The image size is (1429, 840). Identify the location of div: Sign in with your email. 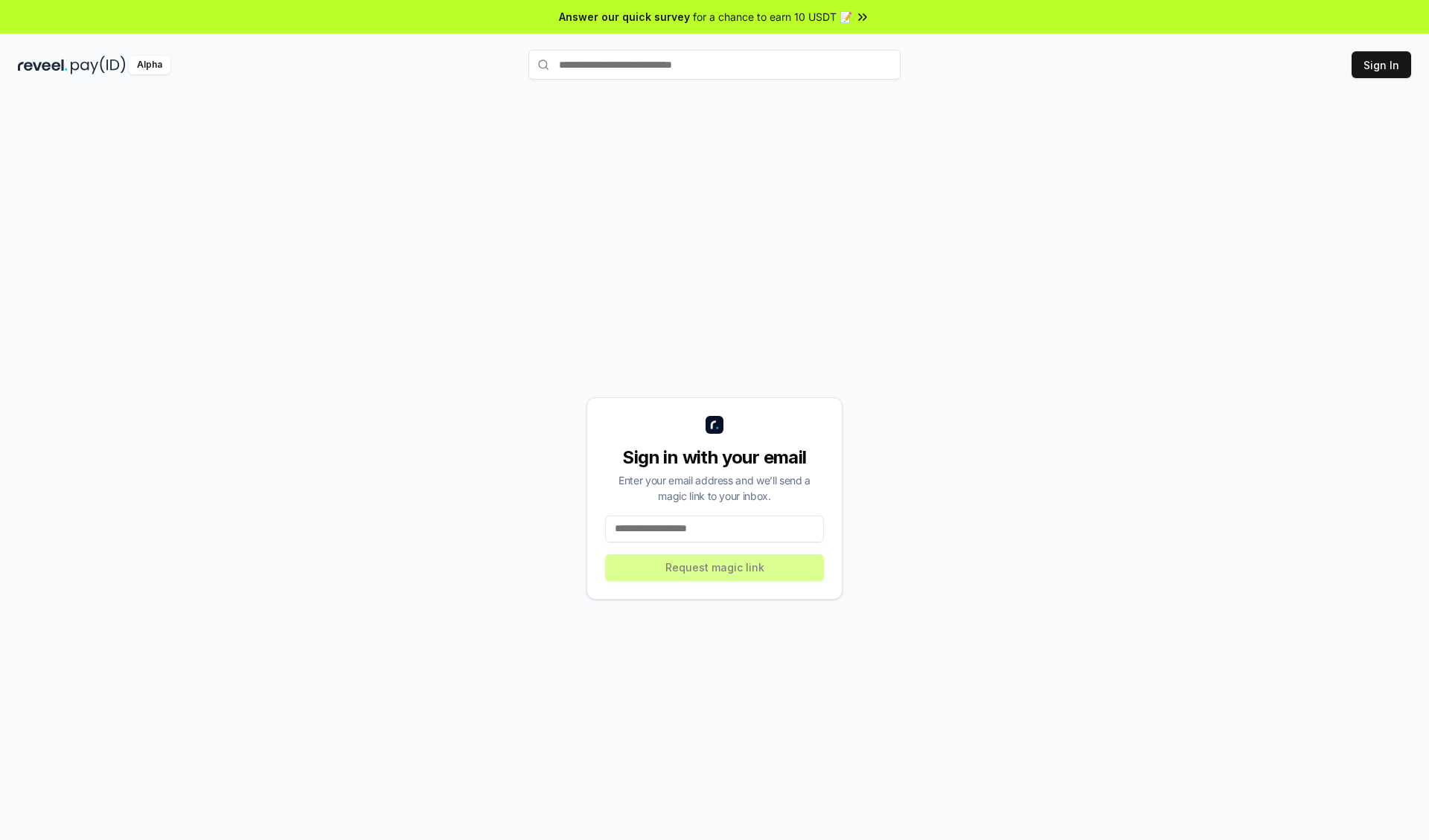
(714, 457).